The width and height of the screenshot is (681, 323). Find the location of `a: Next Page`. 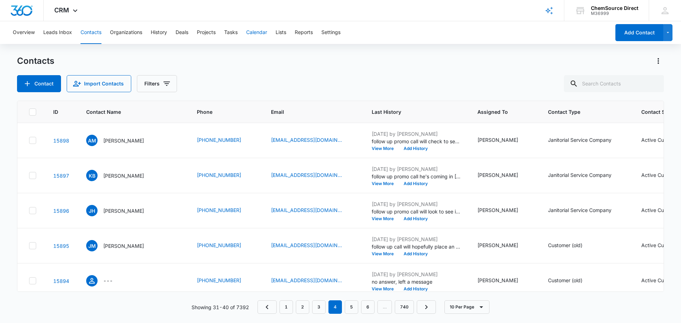

a: Next Page is located at coordinates (427, 307).